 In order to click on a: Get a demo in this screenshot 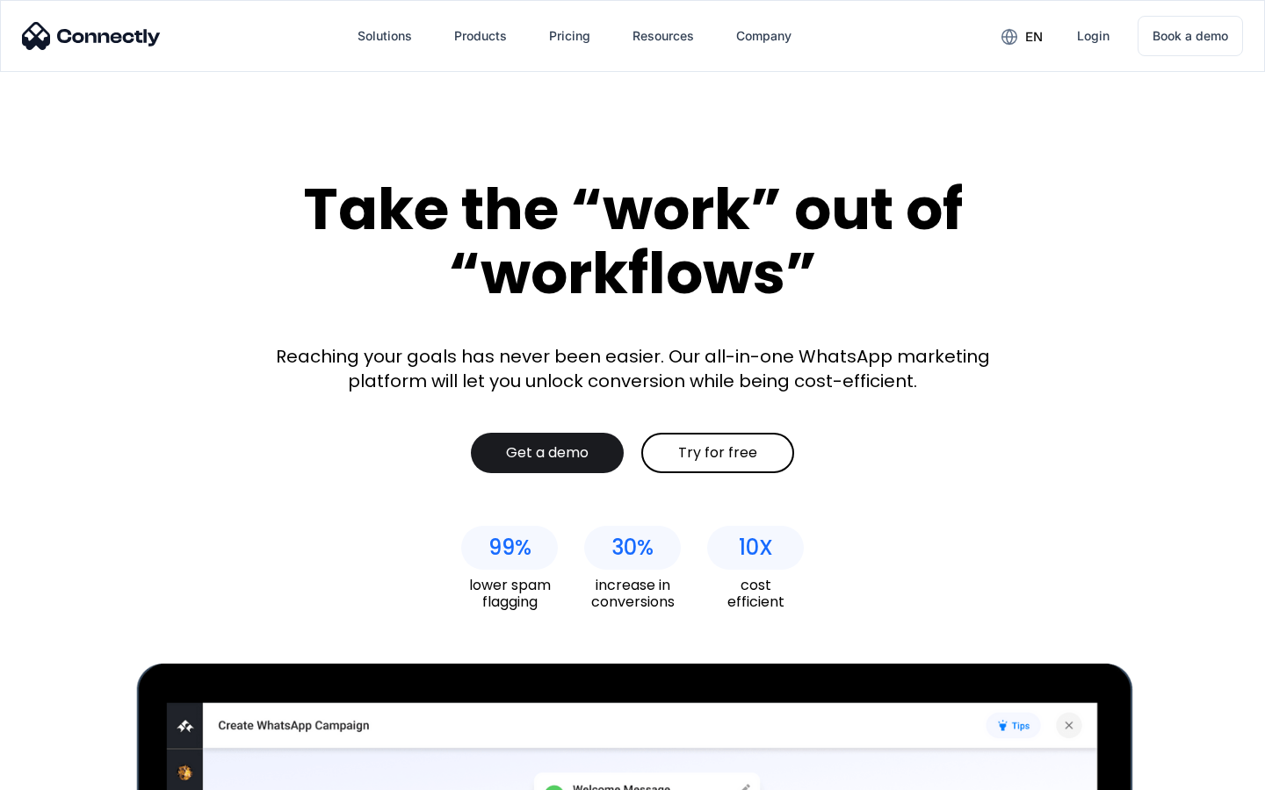, I will do `click(547, 453)`.